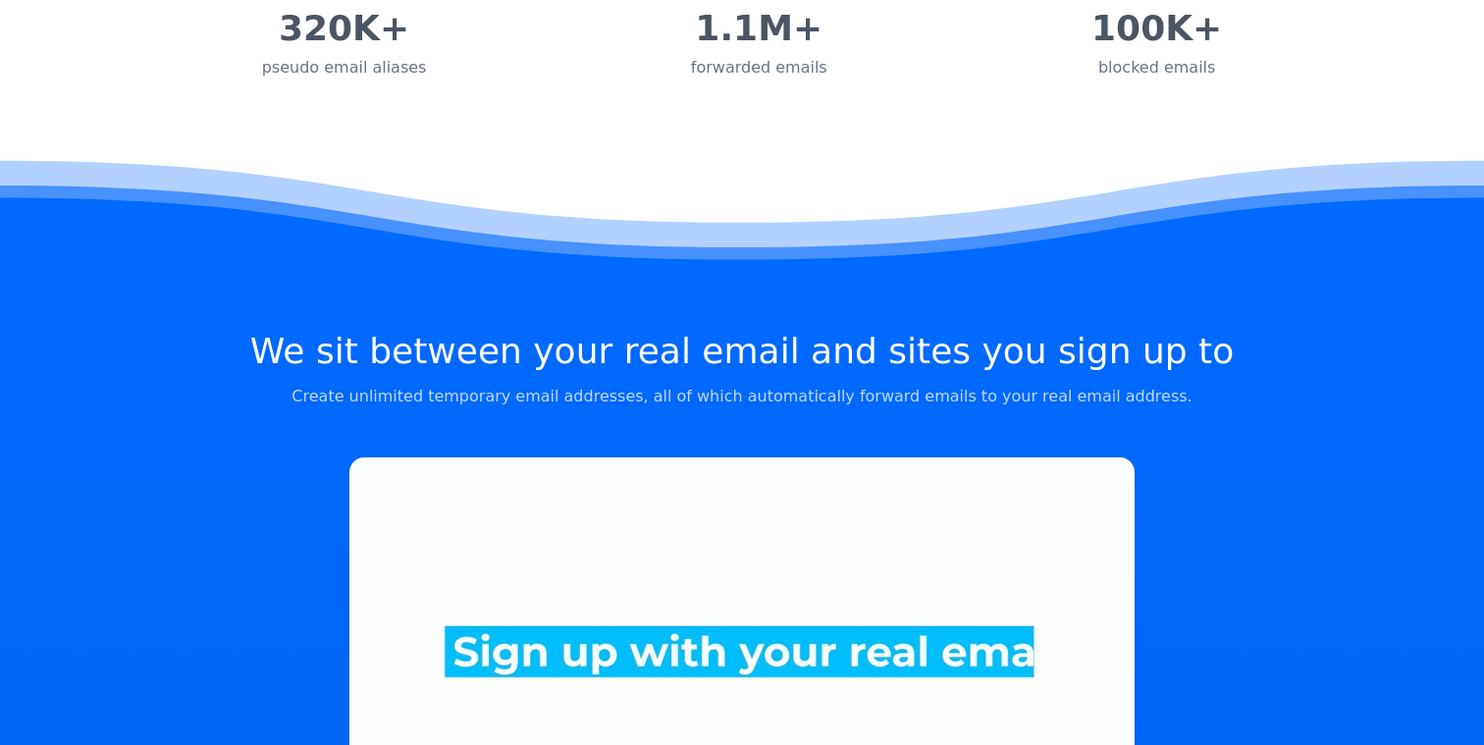 This screenshot has width=1484, height=745. I want to click on div: 1.1M+, so click(759, 28).